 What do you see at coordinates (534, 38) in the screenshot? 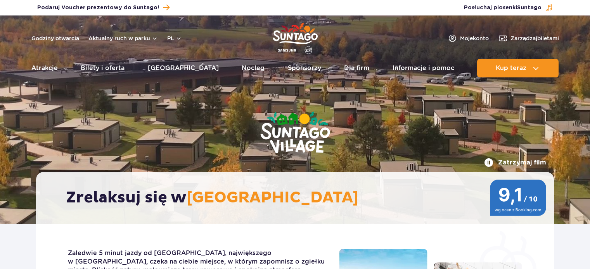
I see `span: Zarządzaj biletami` at bounding box center [534, 38].